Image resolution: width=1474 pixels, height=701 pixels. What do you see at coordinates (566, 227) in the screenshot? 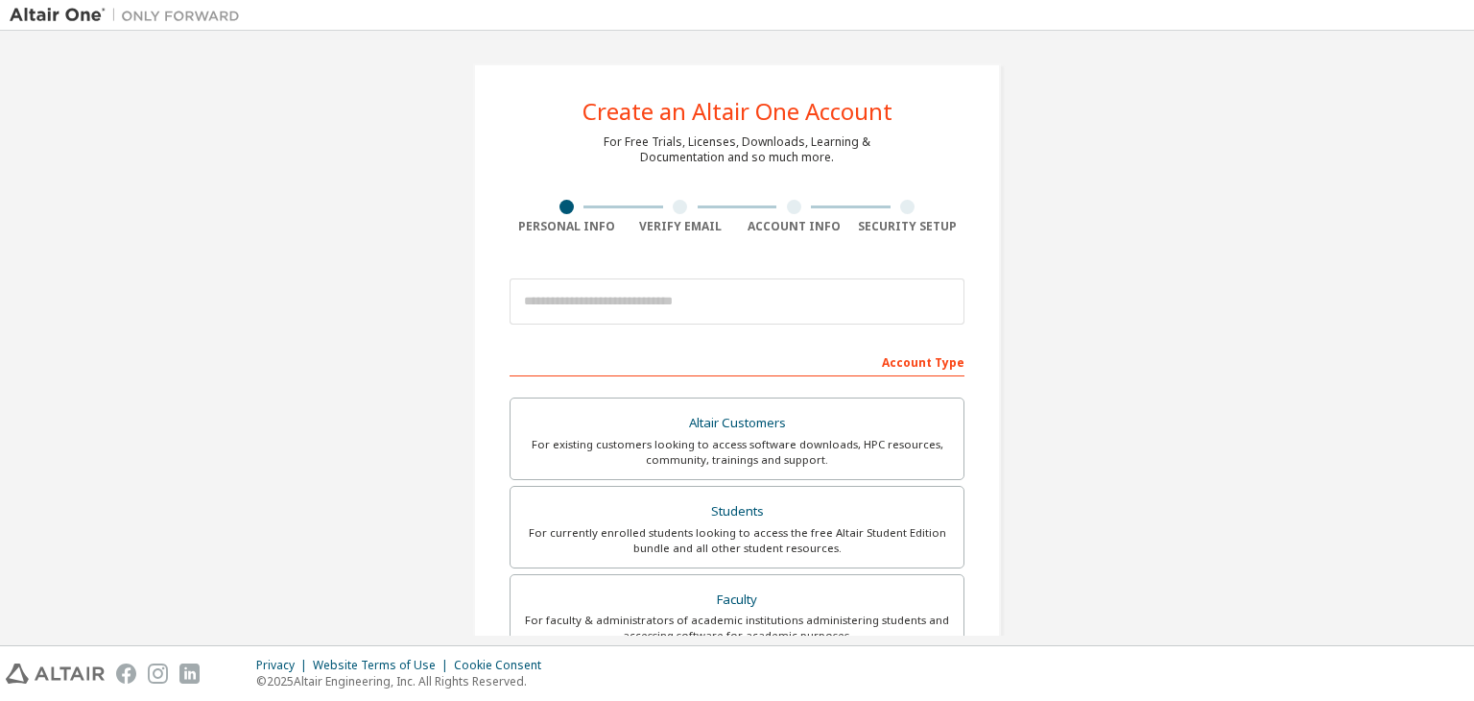
I see `div: Personal Info` at bounding box center [566, 227].